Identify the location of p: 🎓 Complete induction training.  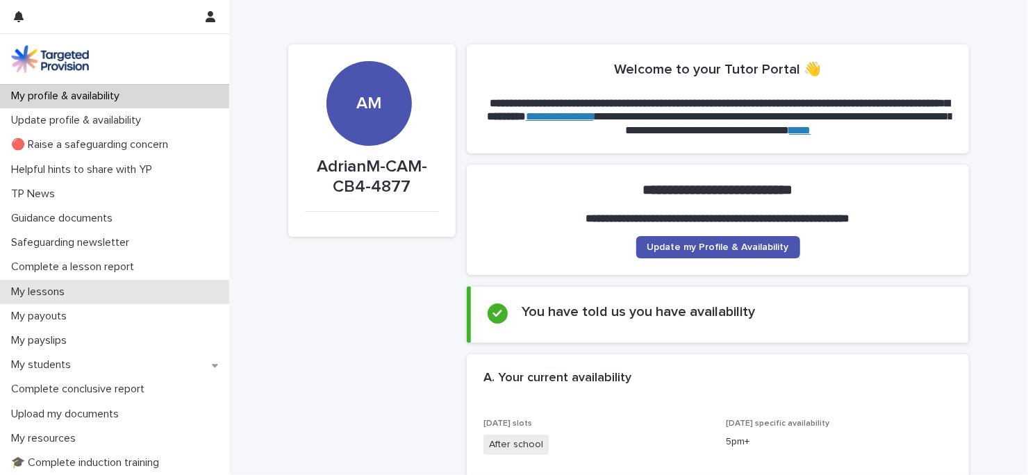
(88, 463).